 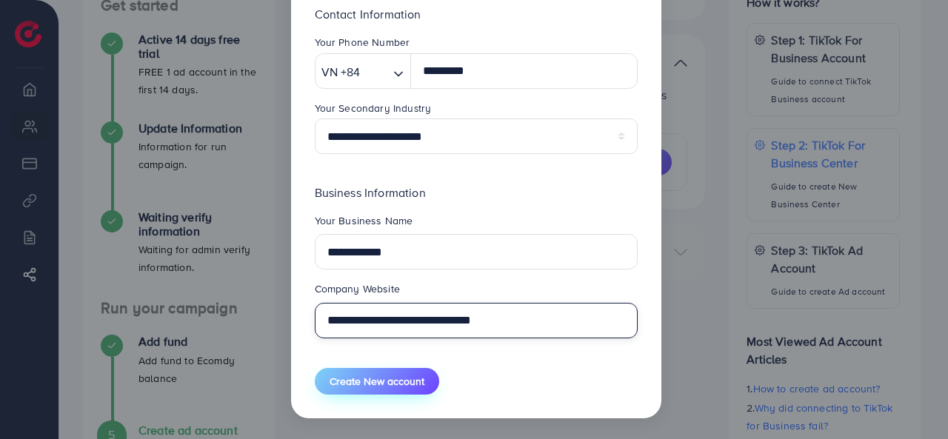 I want to click on div: Search for option, so click(x=363, y=71).